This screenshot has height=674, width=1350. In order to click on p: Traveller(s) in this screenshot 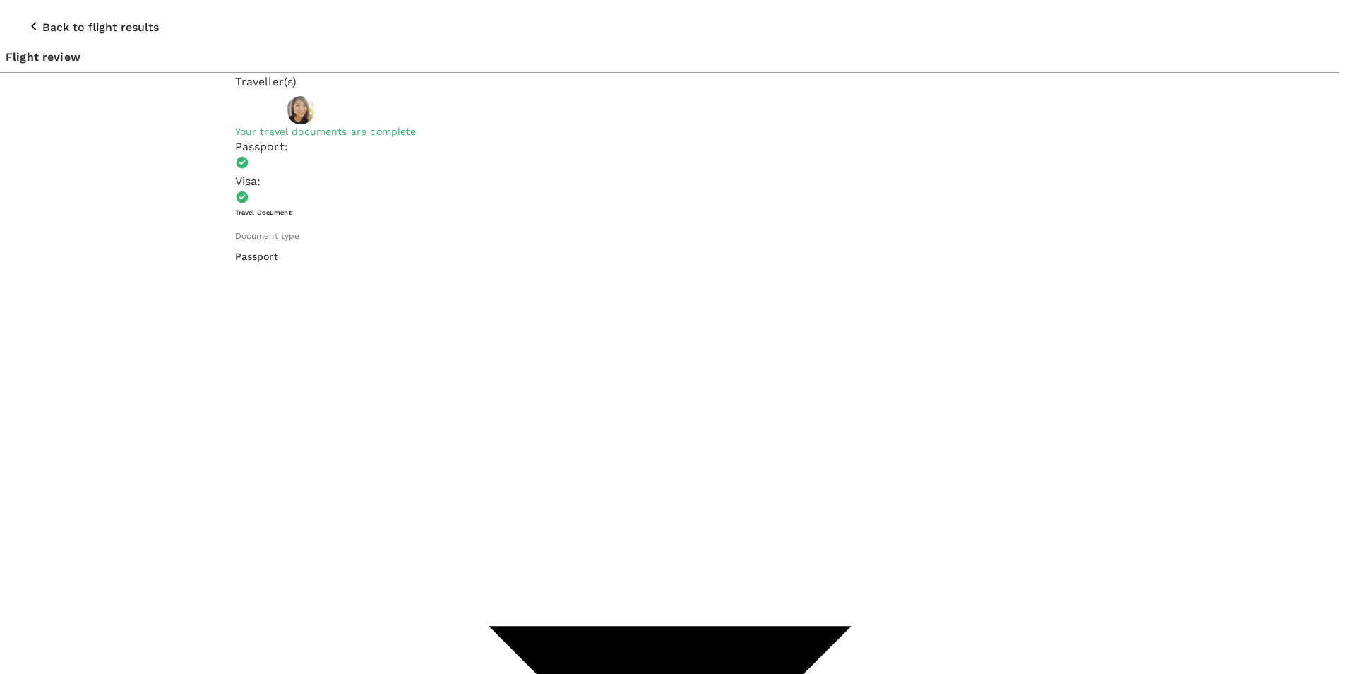, I will do `click(670, 82)`.